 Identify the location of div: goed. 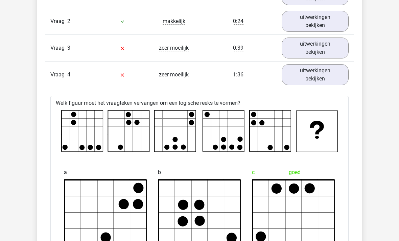
(294, 173).